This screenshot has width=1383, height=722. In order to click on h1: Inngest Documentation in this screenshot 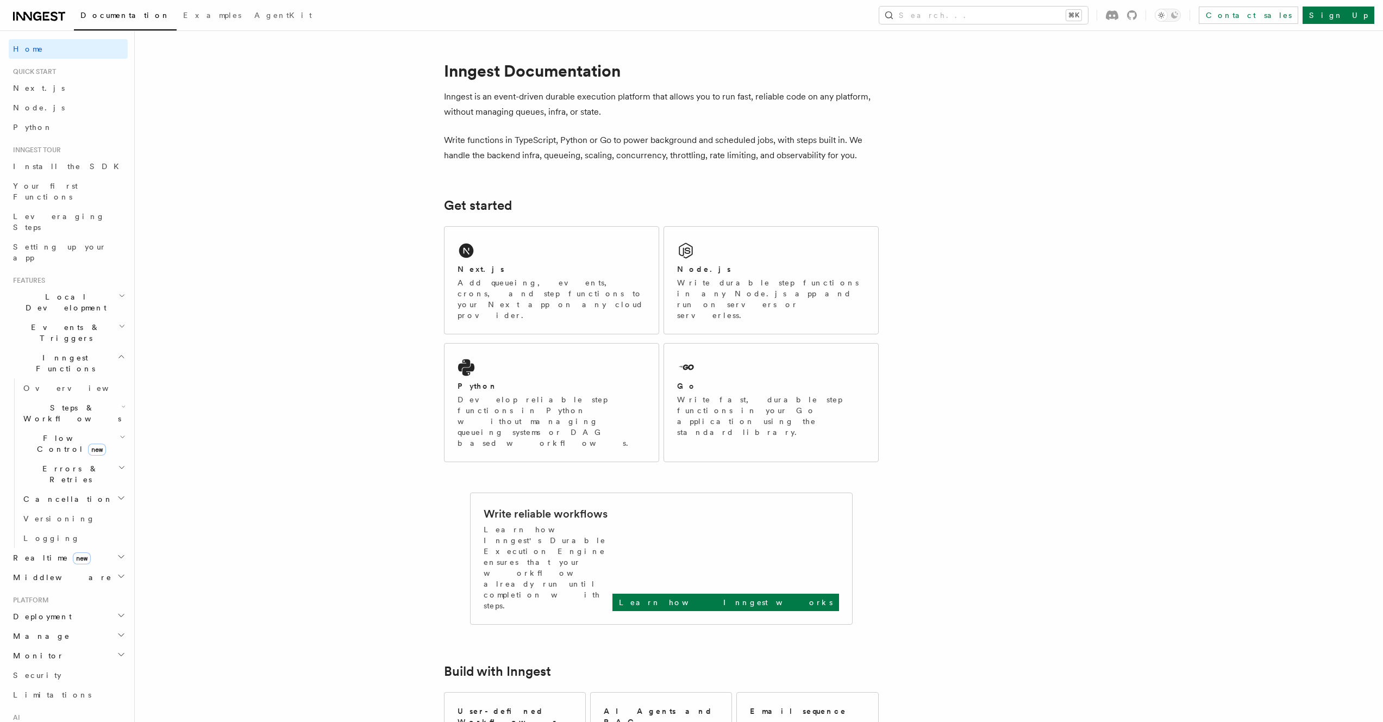, I will do `click(661, 71)`.